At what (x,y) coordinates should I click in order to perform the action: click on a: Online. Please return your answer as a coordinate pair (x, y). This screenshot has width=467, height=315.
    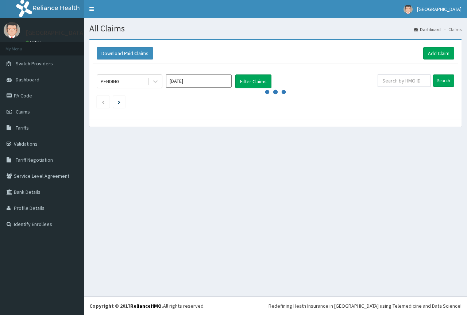
    Looking at the image, I should click on (34, 42).